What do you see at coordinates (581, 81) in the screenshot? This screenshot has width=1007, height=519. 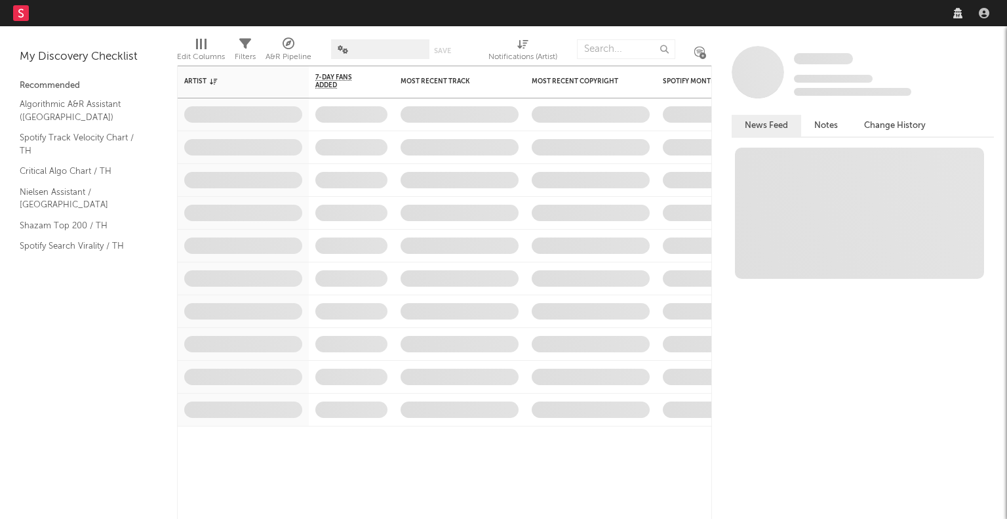 I see `div: Most Recent Copyright` at bounding box center [581, 81].